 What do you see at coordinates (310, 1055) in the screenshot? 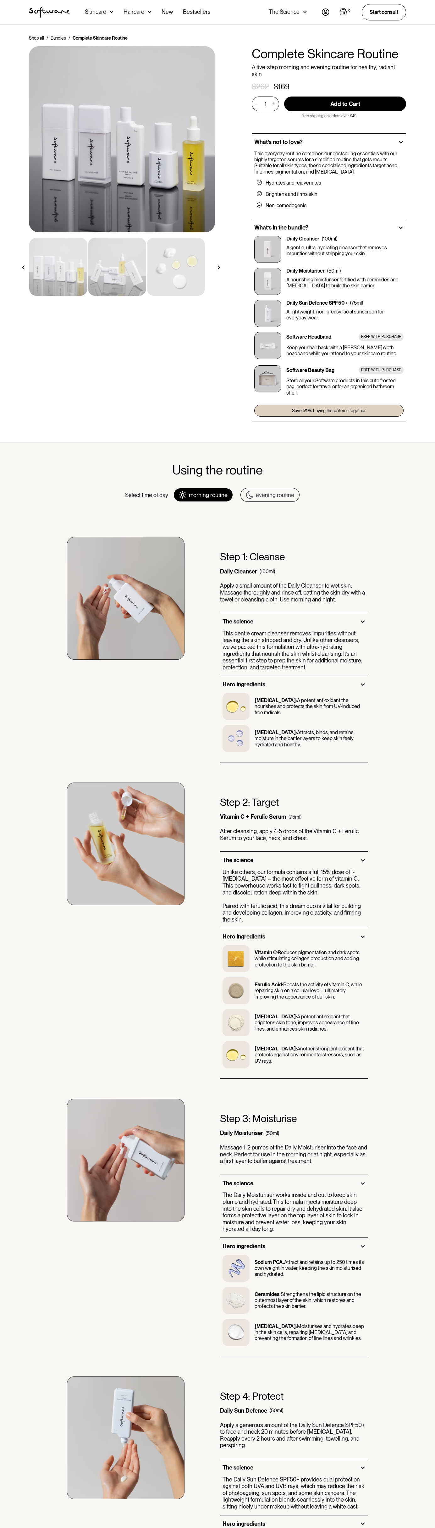
I see `p: Another strong antioxidant that protects against environmental stressors, such as UV rays.` at bounding box center [310, 1055].